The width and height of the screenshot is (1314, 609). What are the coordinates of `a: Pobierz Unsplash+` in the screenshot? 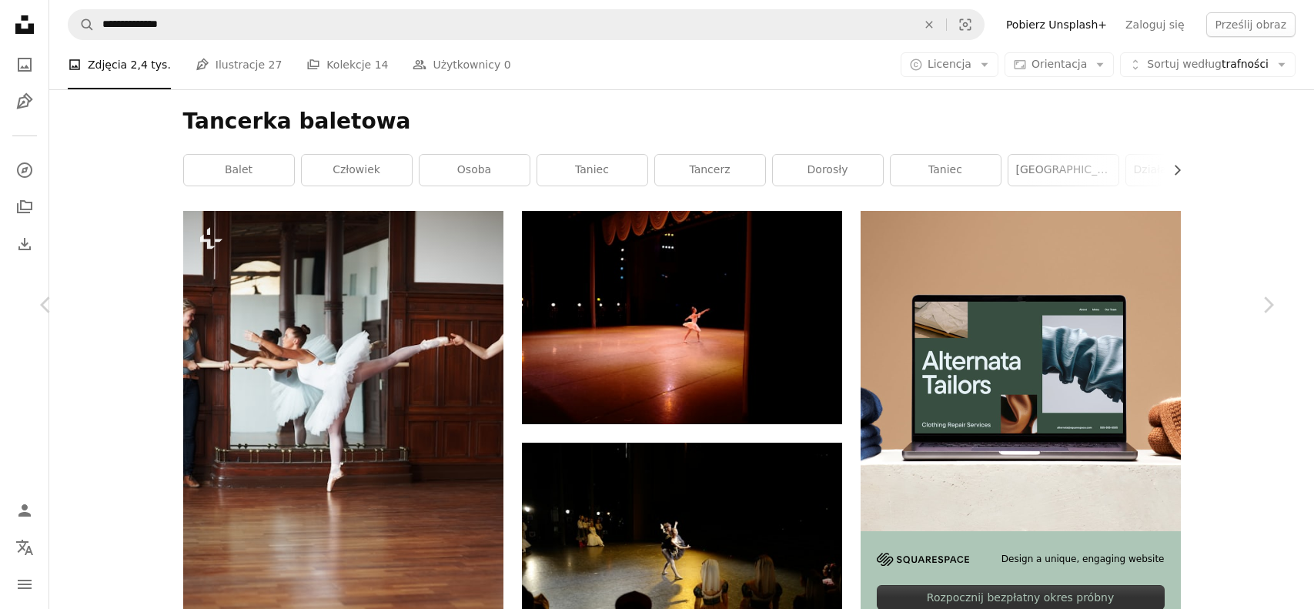 It's located at (1056, 25).